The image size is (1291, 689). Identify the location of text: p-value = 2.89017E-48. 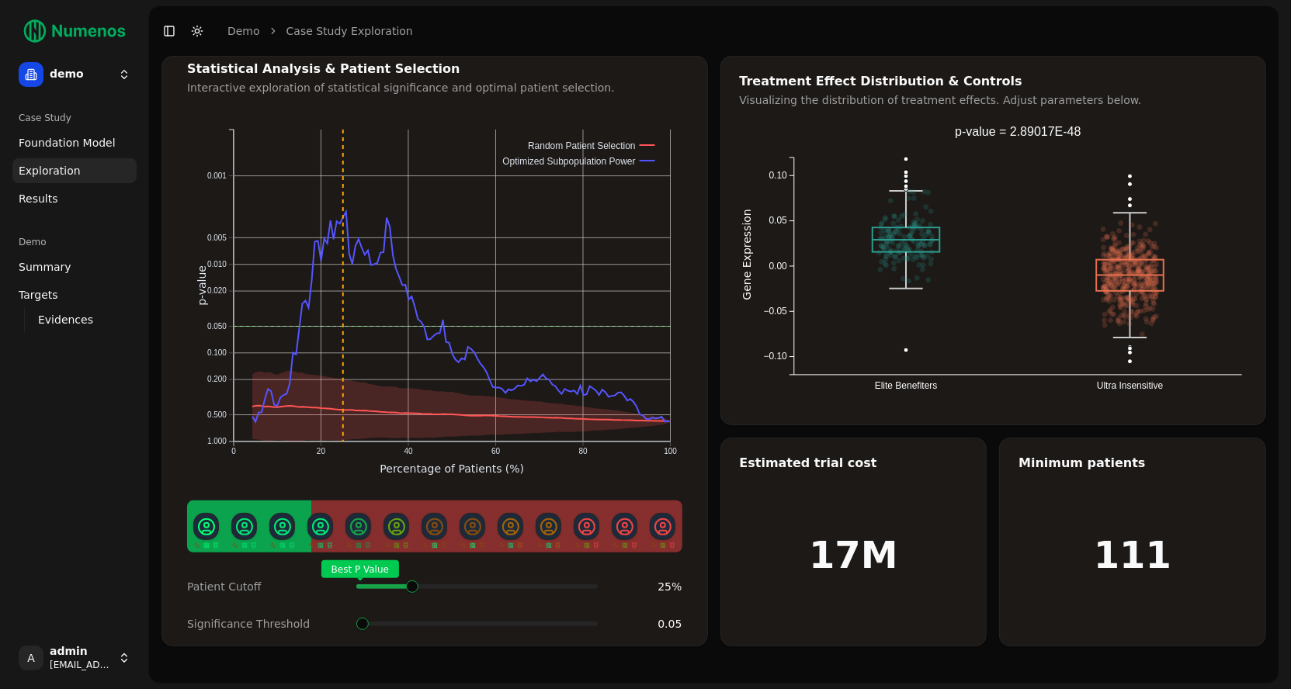
(1018, 131).